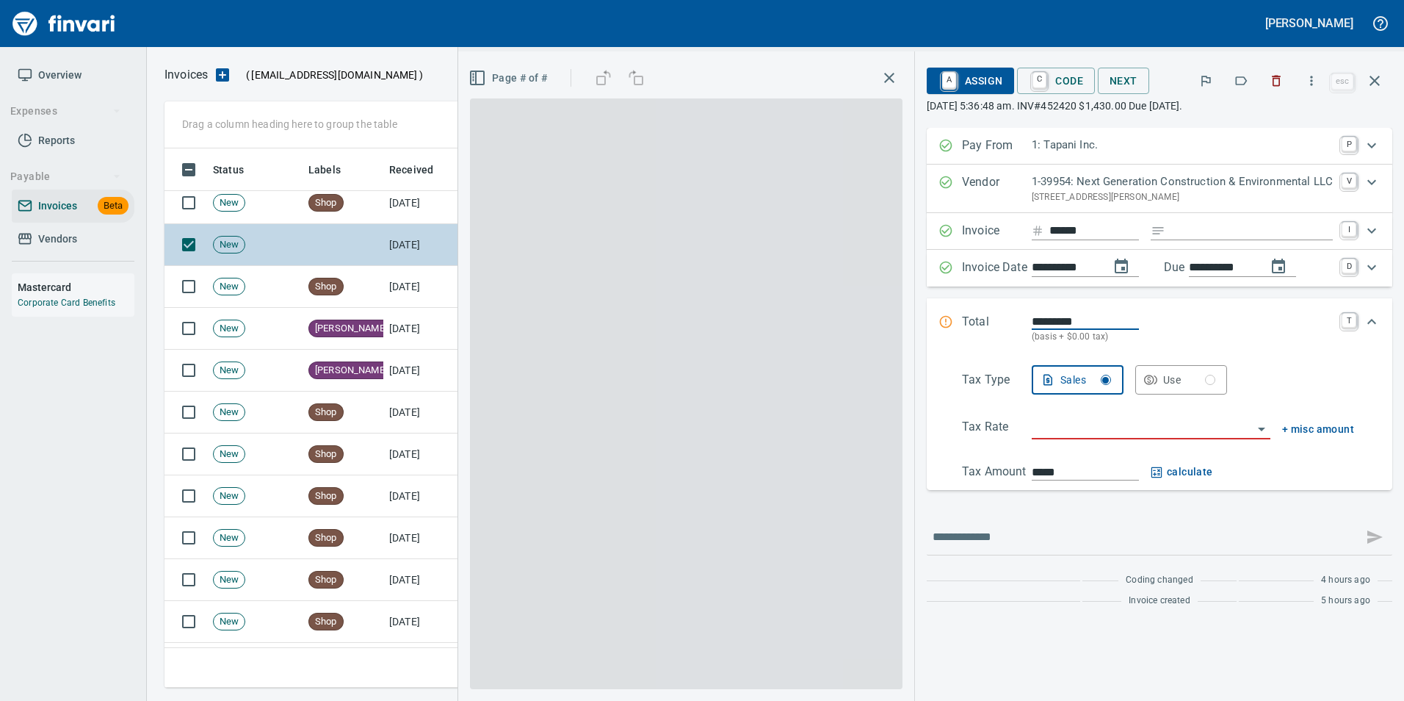  What do you see at coordinates (997, 268) in the screenshot?
I see `p: Invoice Date` at bounding box center [997, 268].